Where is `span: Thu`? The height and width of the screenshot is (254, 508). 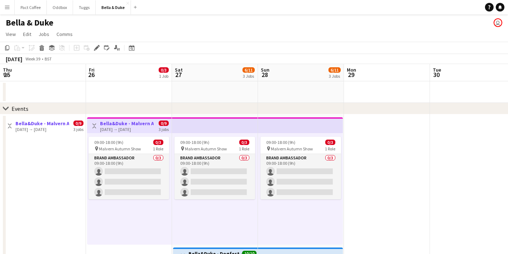
span: Thu is located at coordinates (7, 70).